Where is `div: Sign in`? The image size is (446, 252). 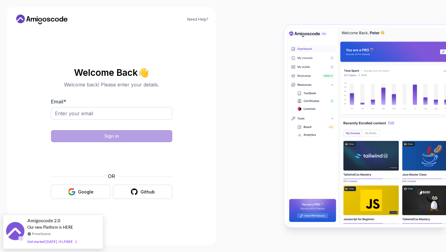 div: Sign in is located at coordinates (112, 136).